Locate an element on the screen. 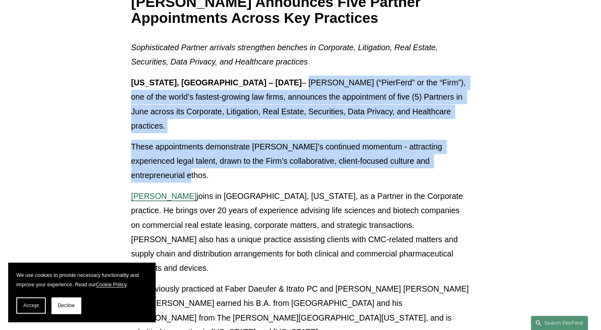  a: Search this site is located at coordinates (559, 323).